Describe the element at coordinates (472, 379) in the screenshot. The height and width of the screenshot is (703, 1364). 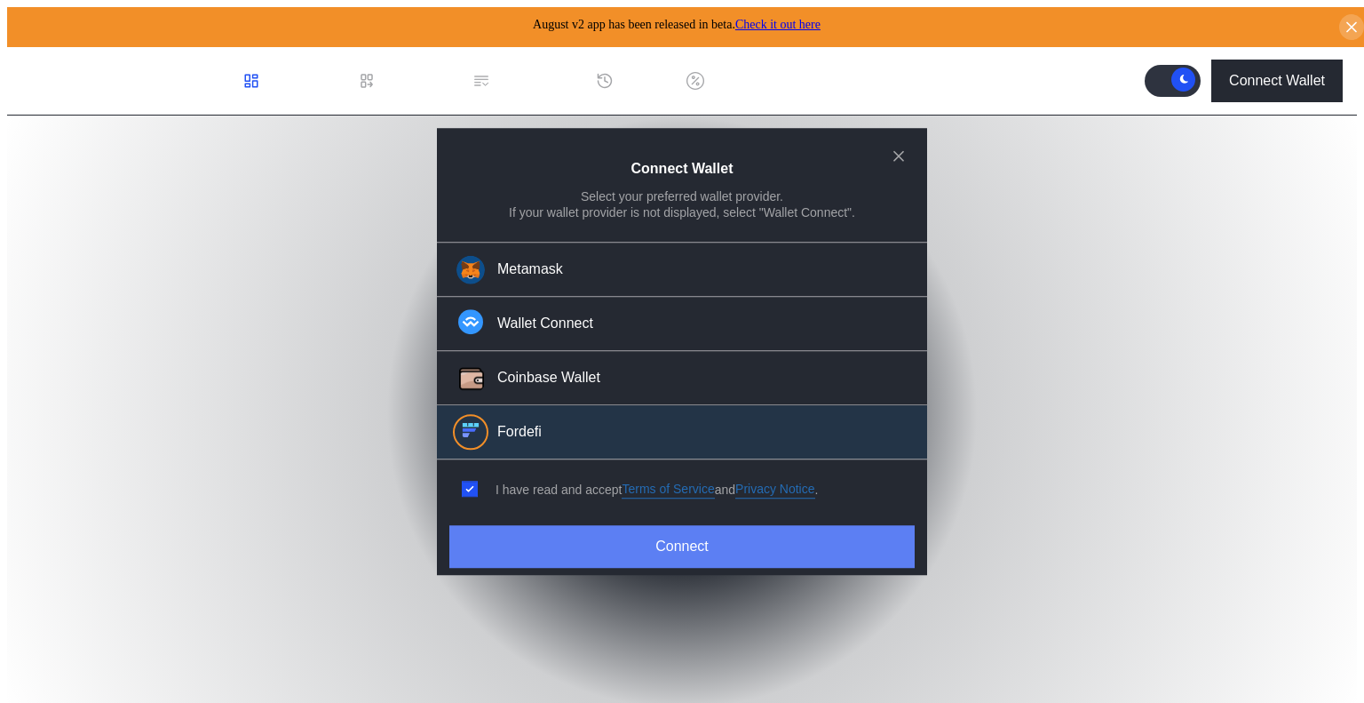
I see `img: Coinbase Wallet` at that location.